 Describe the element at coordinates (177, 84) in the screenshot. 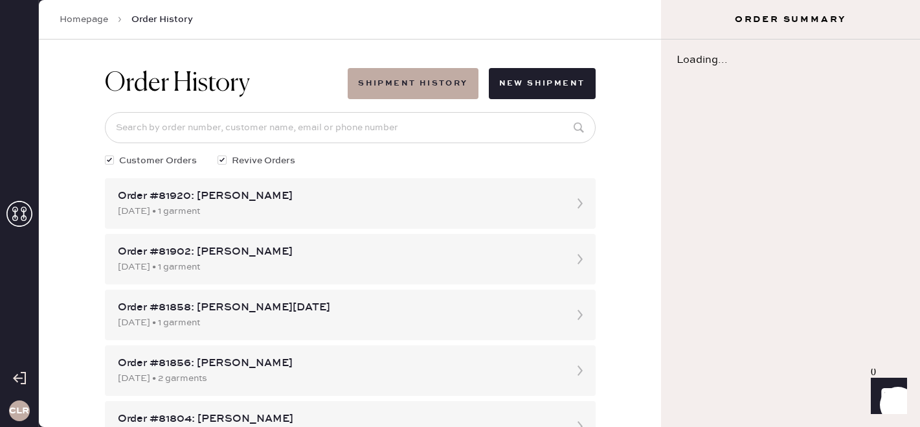

I see `h1: Order History` at that location.